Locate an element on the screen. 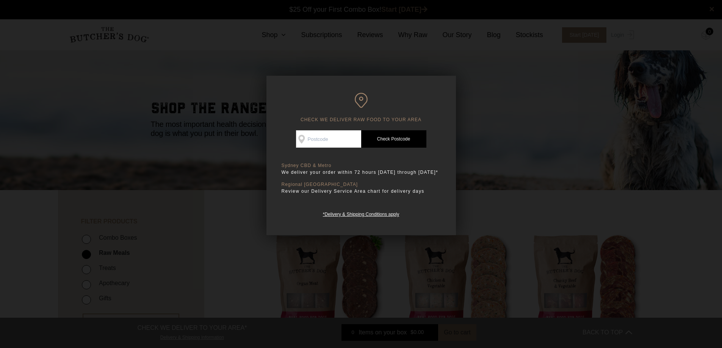  input: Postcode is located at coordinates (329, 139).